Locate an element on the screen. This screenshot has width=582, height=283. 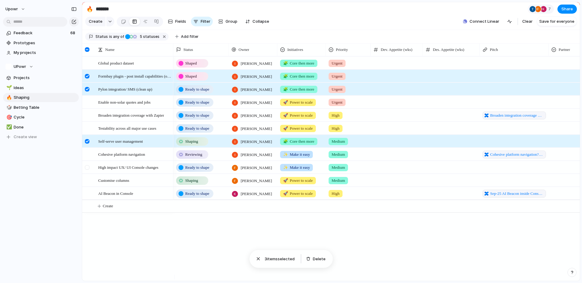
div: 🎲Betting Table is located at coordinates (41, 108).